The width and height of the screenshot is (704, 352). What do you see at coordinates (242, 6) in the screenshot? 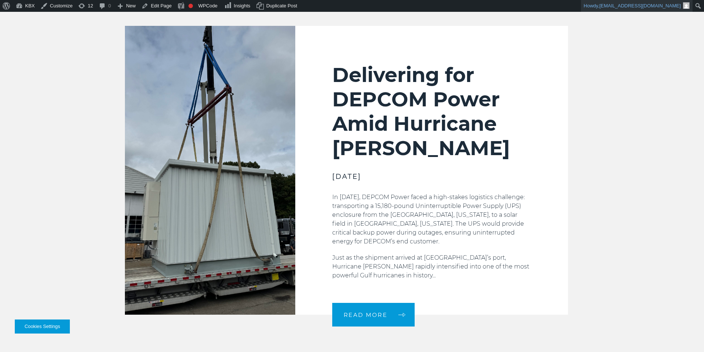
I see `span: Insights` at bounding box center [242, 6].